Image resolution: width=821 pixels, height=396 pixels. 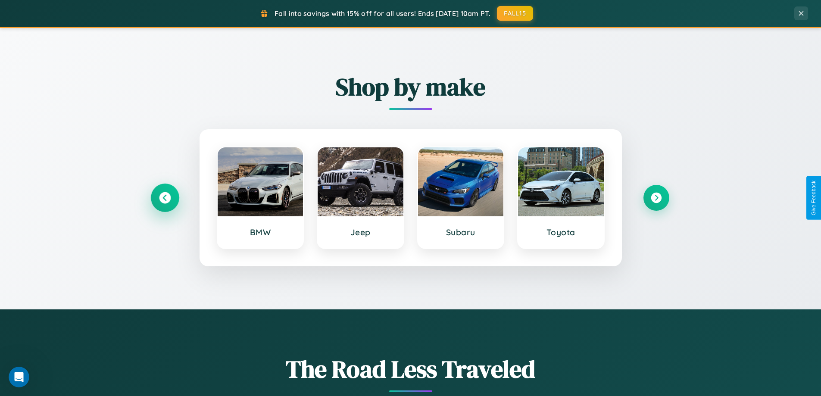 What do you see at coordinates (360, 232) in the screenshot?
I see `h3: Jeep` at bounding box center [360, 232].